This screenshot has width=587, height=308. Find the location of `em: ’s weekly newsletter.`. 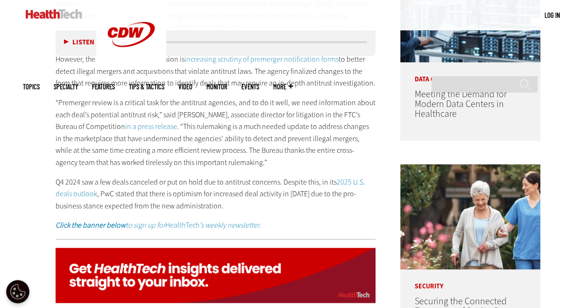

em: ’s weekly newsletter. is located at coordinates (230, 224).